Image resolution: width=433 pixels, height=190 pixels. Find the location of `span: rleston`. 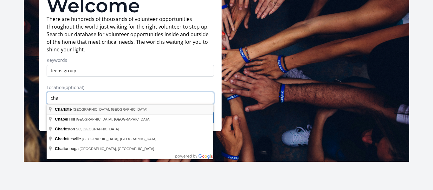

span: rleston is located at coordinates (65, 129).